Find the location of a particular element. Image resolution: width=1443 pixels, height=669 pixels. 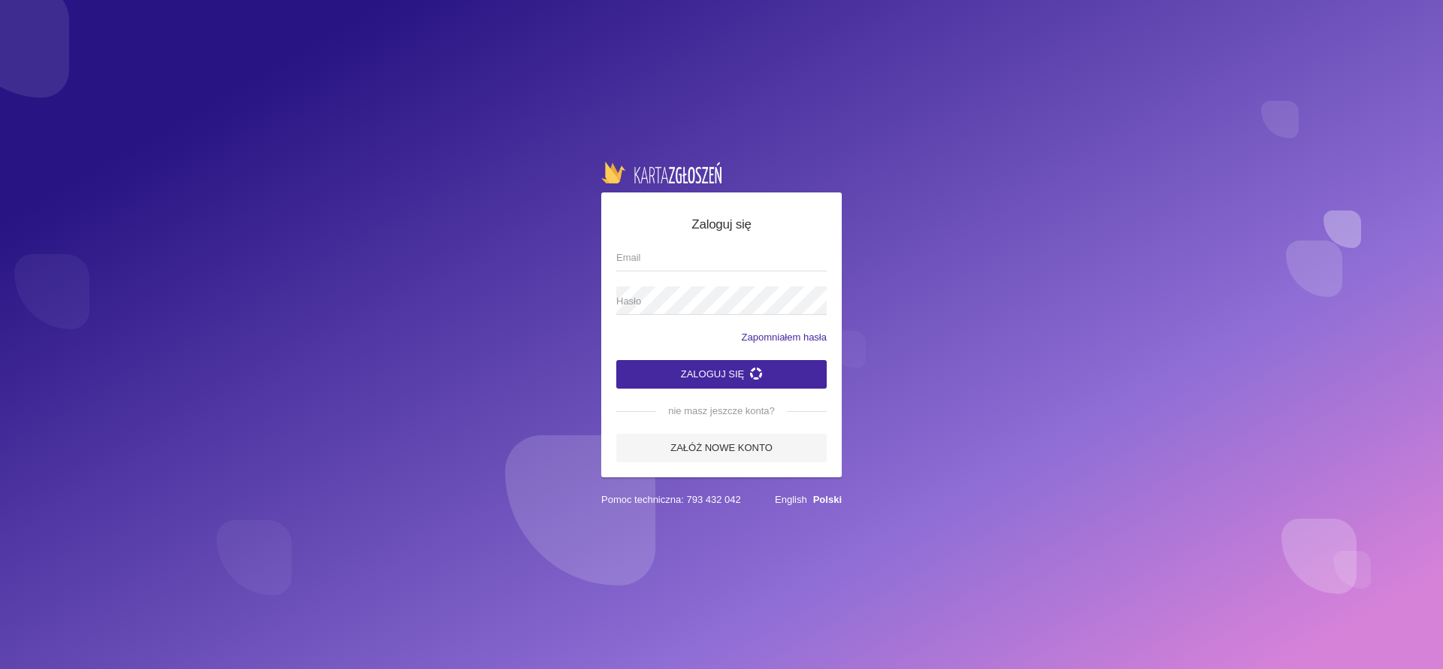

input: Email is located at coordinates (721, 257).